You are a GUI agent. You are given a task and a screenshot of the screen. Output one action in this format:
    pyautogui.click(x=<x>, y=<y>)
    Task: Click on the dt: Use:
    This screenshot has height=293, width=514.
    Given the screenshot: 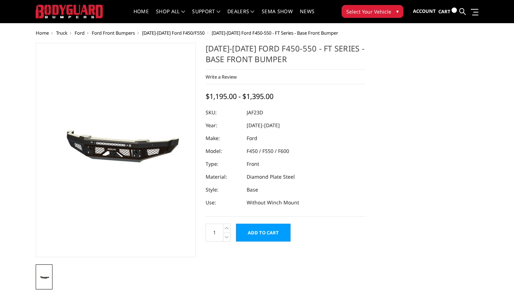 What is the action you would take?
    pyautogui.click(x=223, y=202)
    